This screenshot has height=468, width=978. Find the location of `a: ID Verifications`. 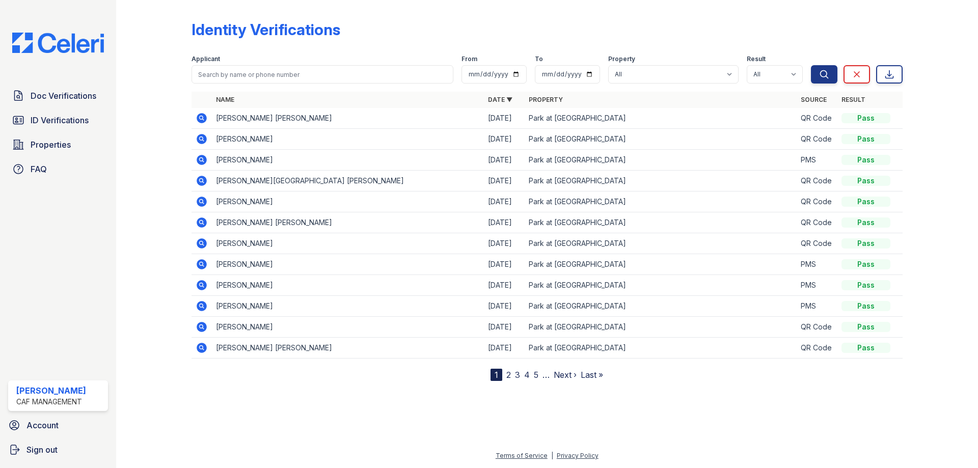

a: ID Verifications is located at coordinates (58, 120).